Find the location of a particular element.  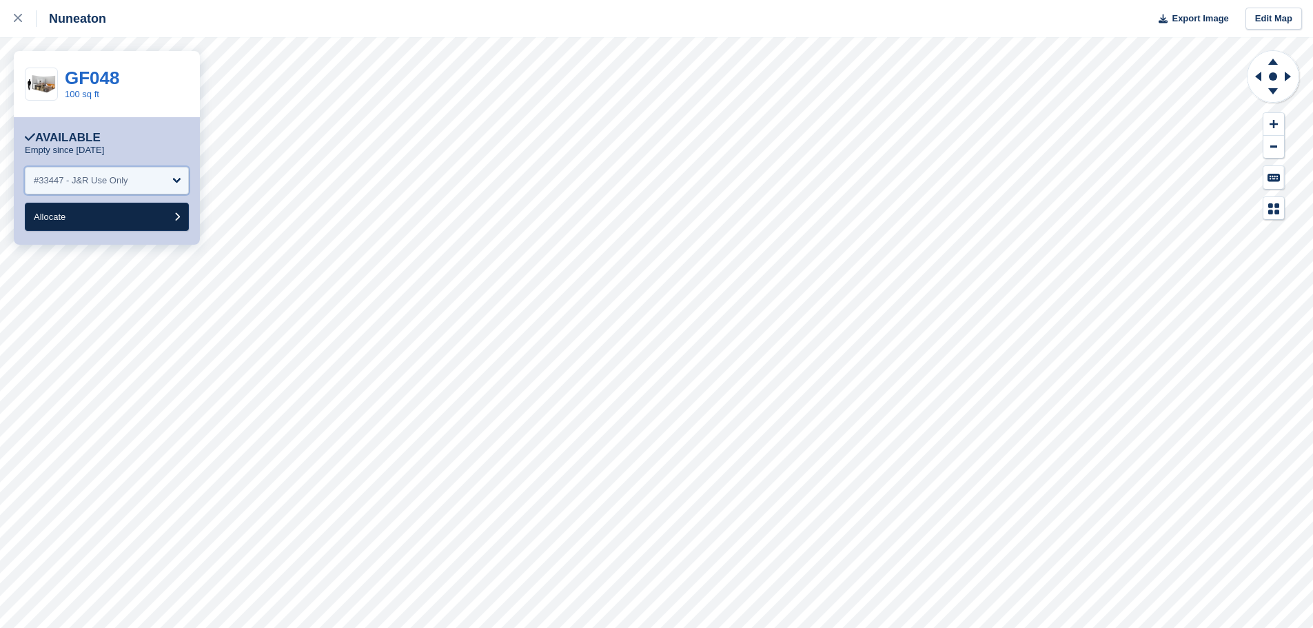

a: Edit Map is located at coordinates (1274, 19).